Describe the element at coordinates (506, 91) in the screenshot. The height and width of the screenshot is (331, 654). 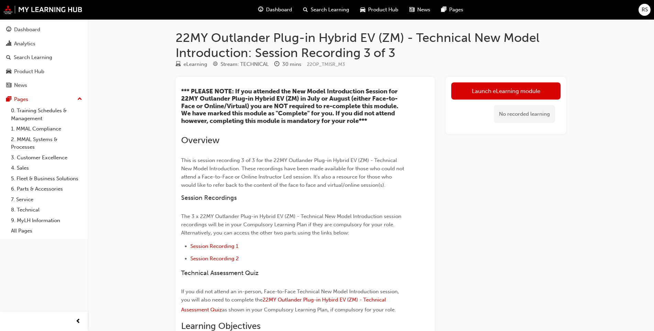
I see `a: Launch eLearning module` at that location.